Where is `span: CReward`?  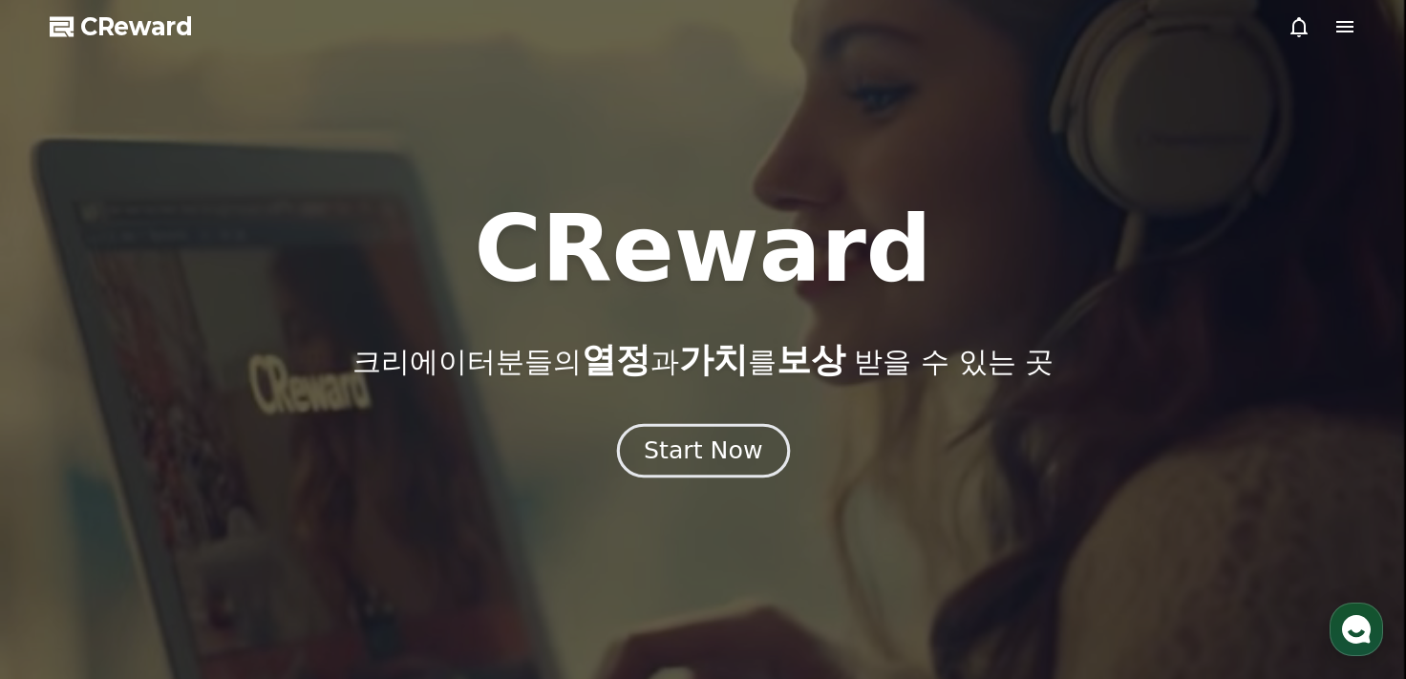
span: CReward is located at coordinates (137, 27).